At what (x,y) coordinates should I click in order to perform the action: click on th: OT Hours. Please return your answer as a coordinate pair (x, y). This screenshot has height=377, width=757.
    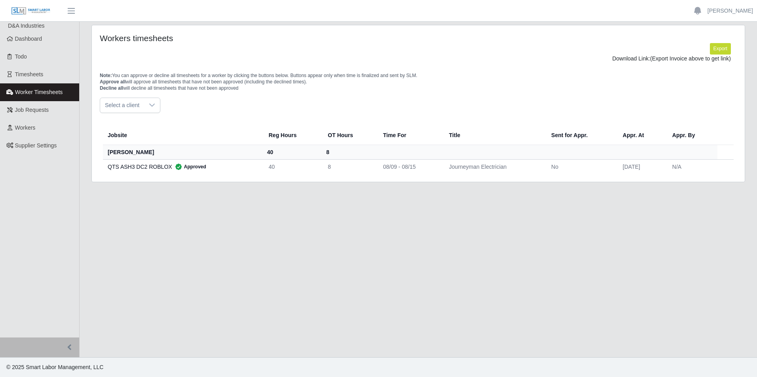
    Looking at the image, I should click on (349, 135).